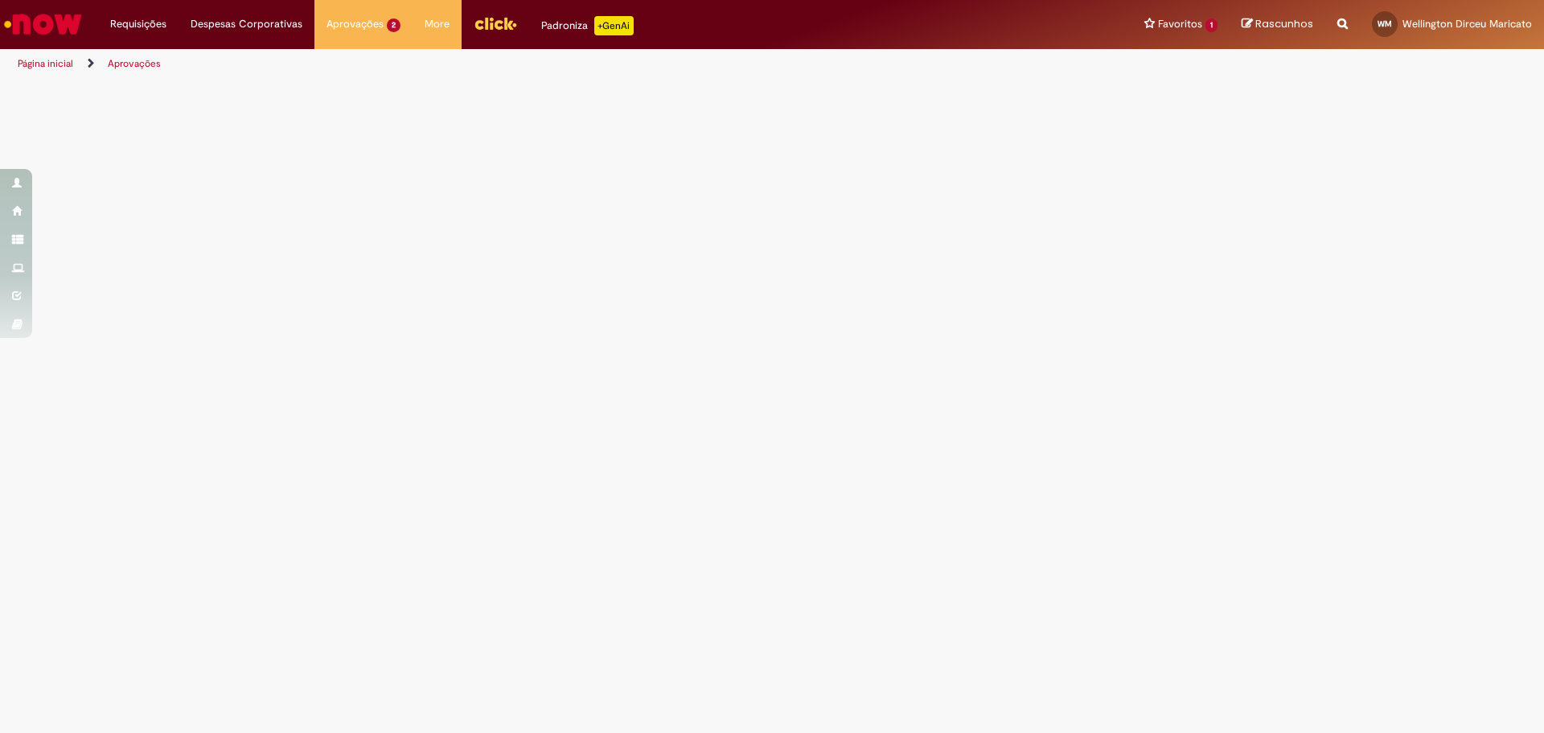 This screenshot has width=1544, height=733. I want to click on img: ServiceNow, so click(43, 24).